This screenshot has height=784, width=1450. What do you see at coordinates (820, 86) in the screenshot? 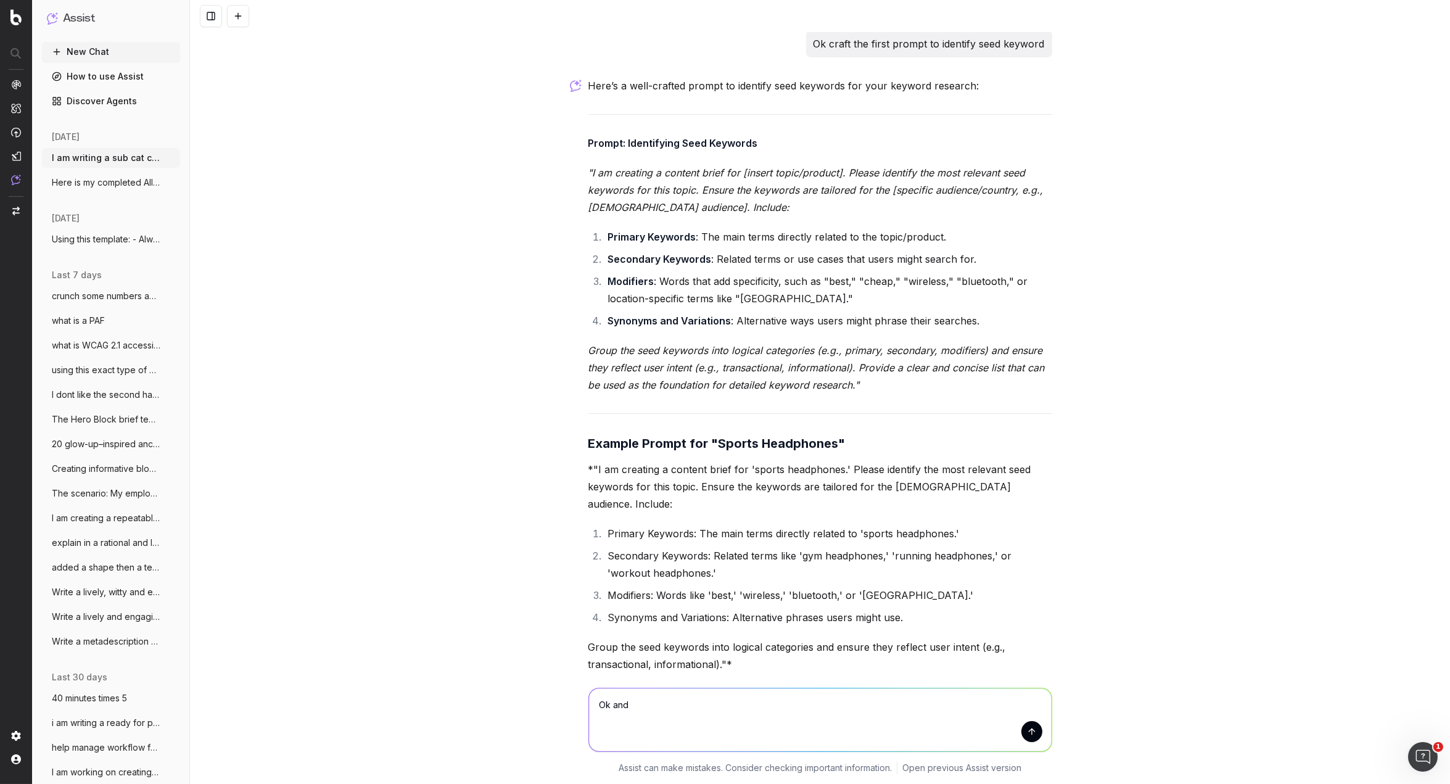
I see `p: Here’s a well-crafted prompt to identify seed keywords for your keyword research:` at bounding box center [820, 86].